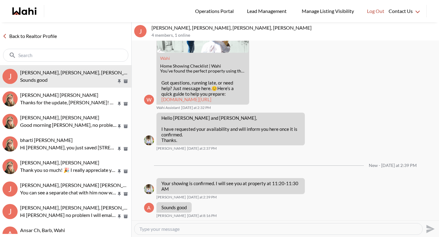 The image size is (439, 237). Describe the element at coordinates (165, 58) in the screenshot. I see `a: Attachment` at that location.